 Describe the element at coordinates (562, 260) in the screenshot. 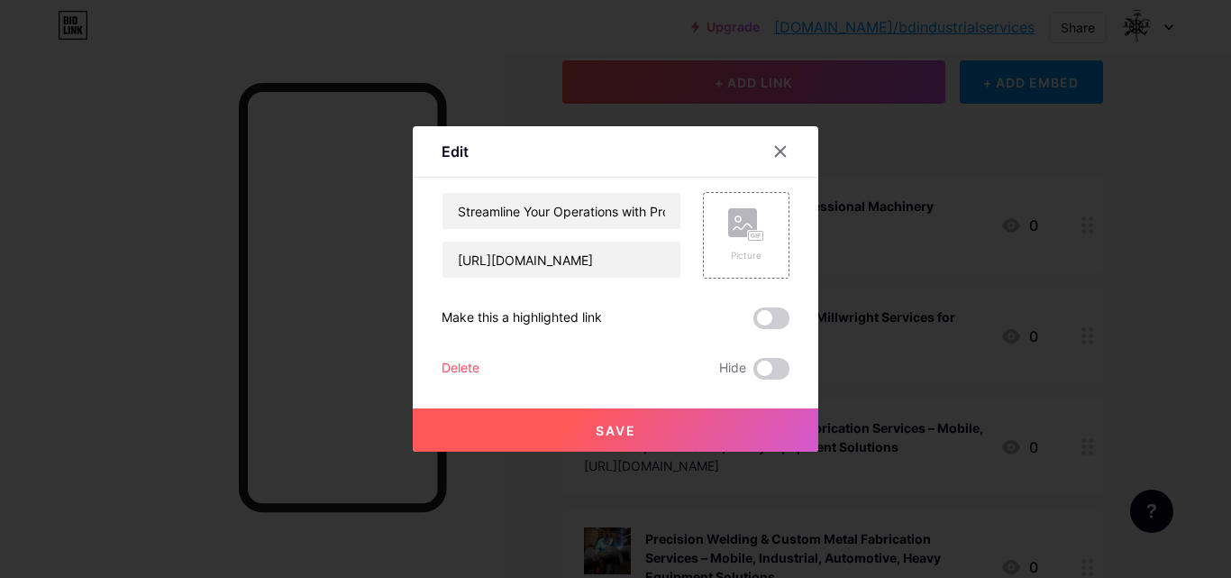

I see `input: URL` at that location.